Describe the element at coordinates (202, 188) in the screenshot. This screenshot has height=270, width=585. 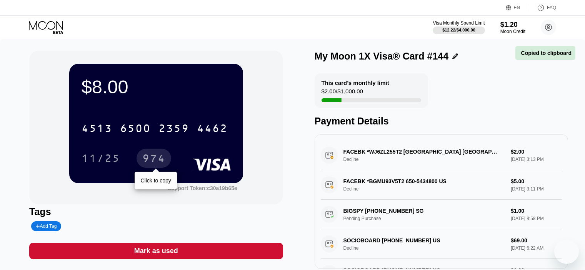
I see `div: Support Token:c30a19b65e` at that location.